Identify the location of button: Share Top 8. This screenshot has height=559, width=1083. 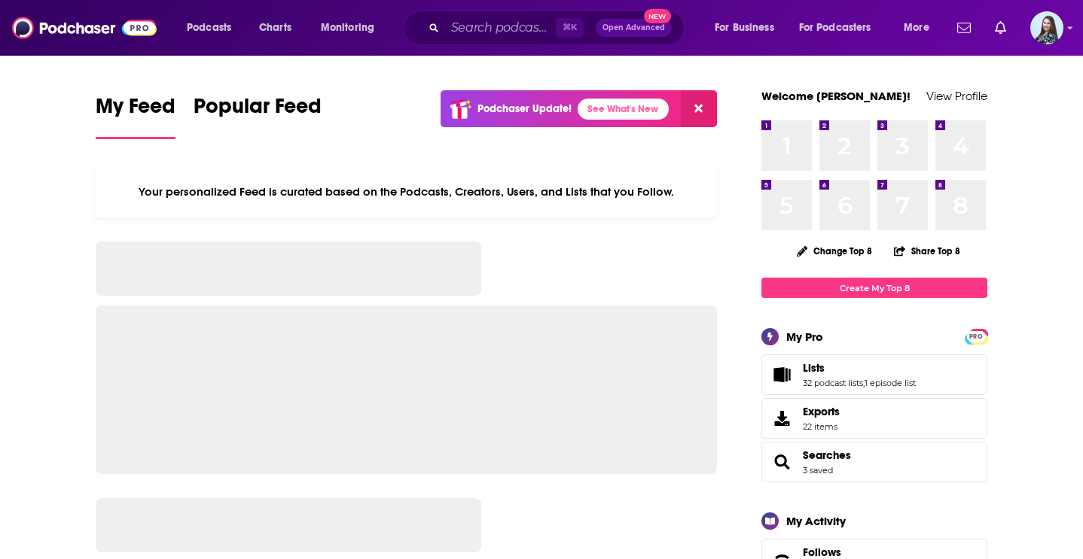
(927, 251).